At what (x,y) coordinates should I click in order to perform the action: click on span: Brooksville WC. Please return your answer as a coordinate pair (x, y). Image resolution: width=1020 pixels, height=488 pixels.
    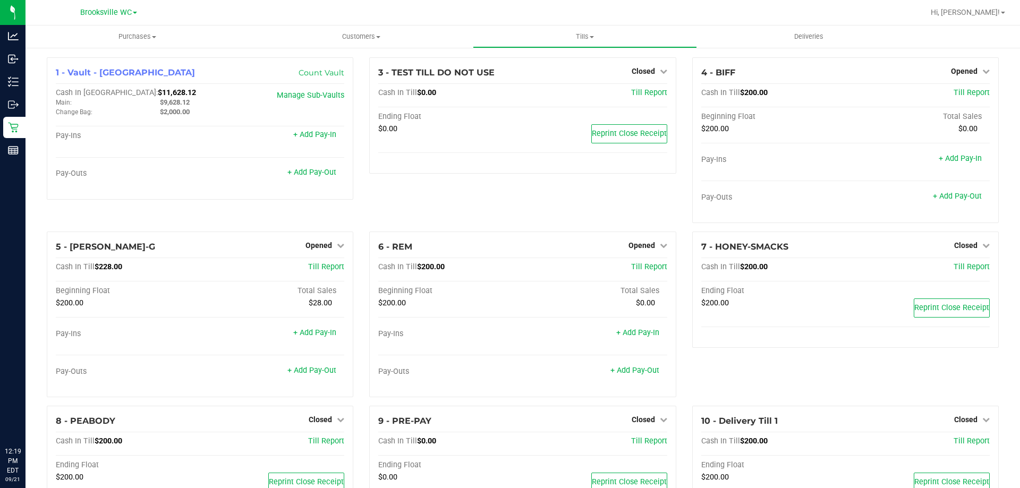
    Looking at the image, I should click on (106, 12).